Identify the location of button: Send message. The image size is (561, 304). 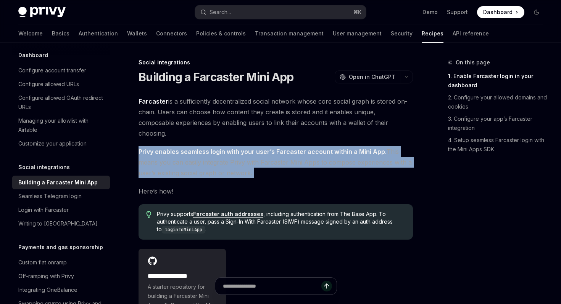
(326, 286).